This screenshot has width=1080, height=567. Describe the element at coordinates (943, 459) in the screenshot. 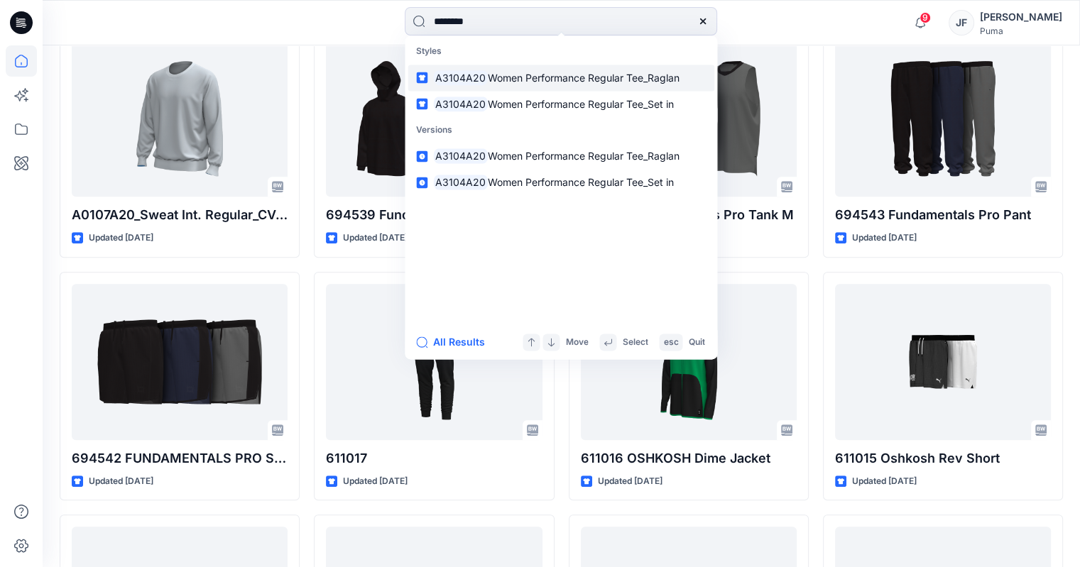

I see `p: 611015 Oshkosh Rev Short` at that location.